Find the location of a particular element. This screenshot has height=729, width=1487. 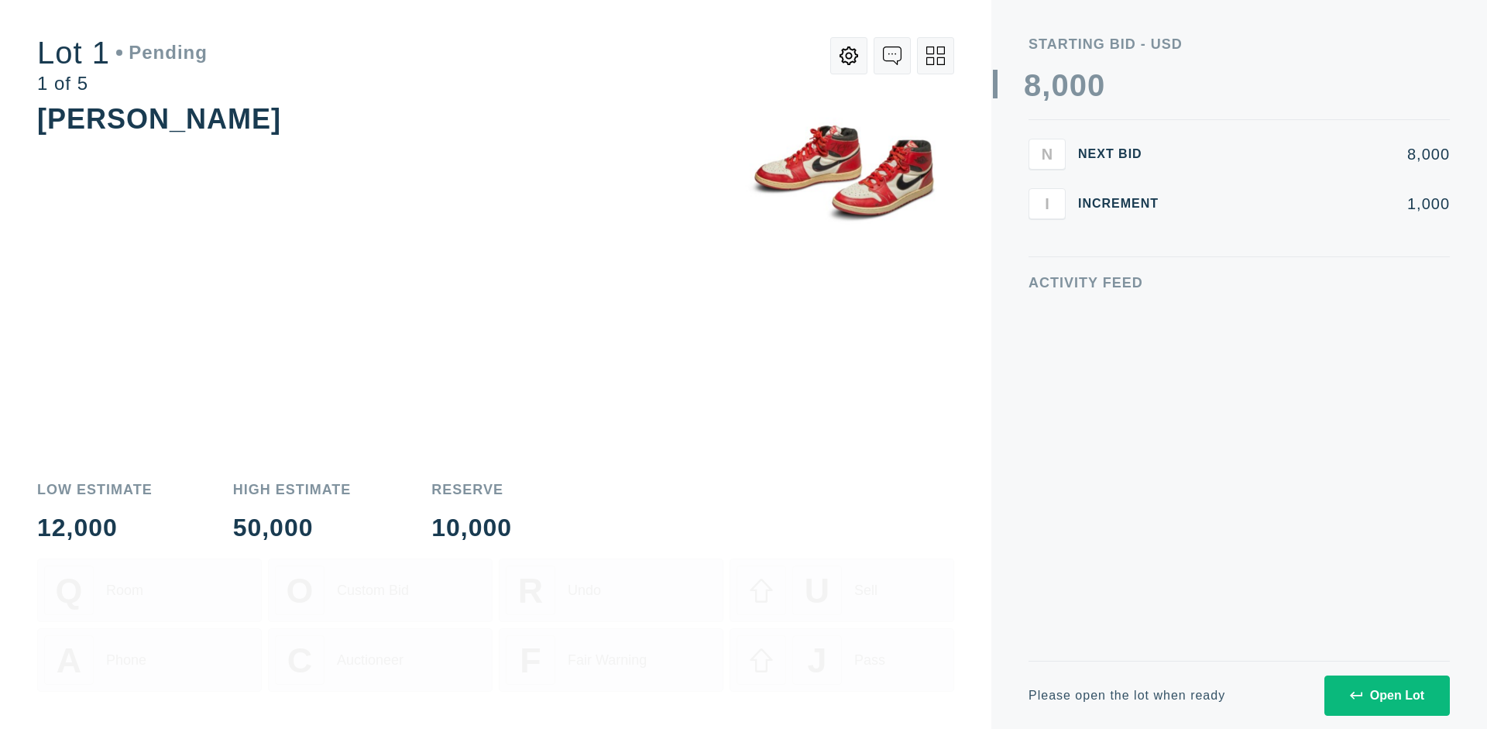

div: 8 is located at coordinates (1033, 85).